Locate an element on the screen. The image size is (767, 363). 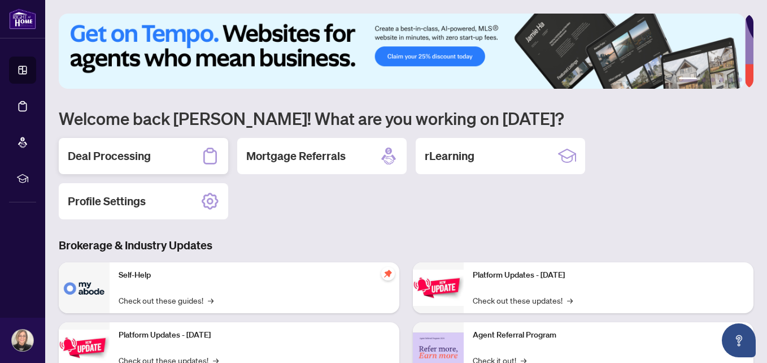
button: 3 is located at coordinates (713, 80).